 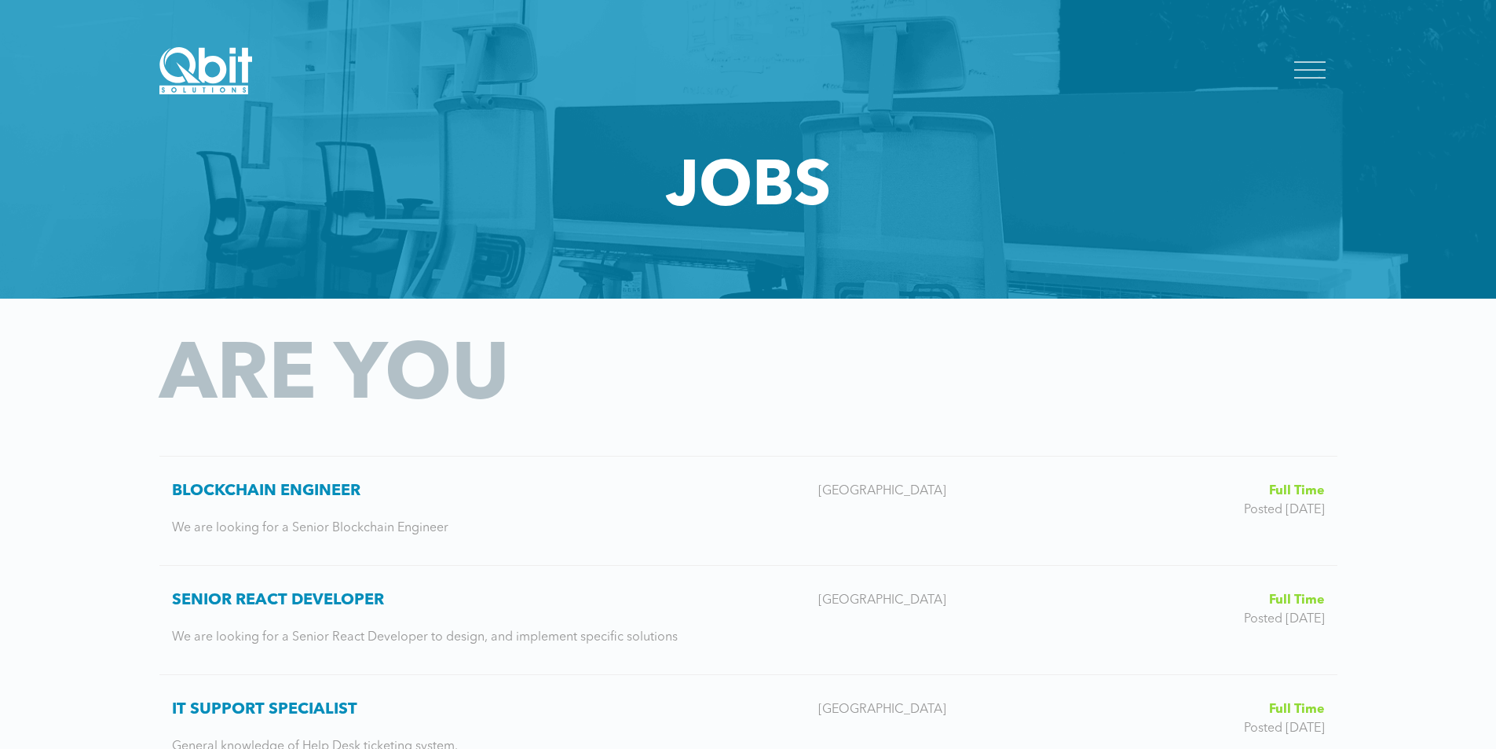 I want to click on a: Senior React Developer We are looking for a ​Senior React Developer to design, and implement spec..., so click(x=749, y=620).